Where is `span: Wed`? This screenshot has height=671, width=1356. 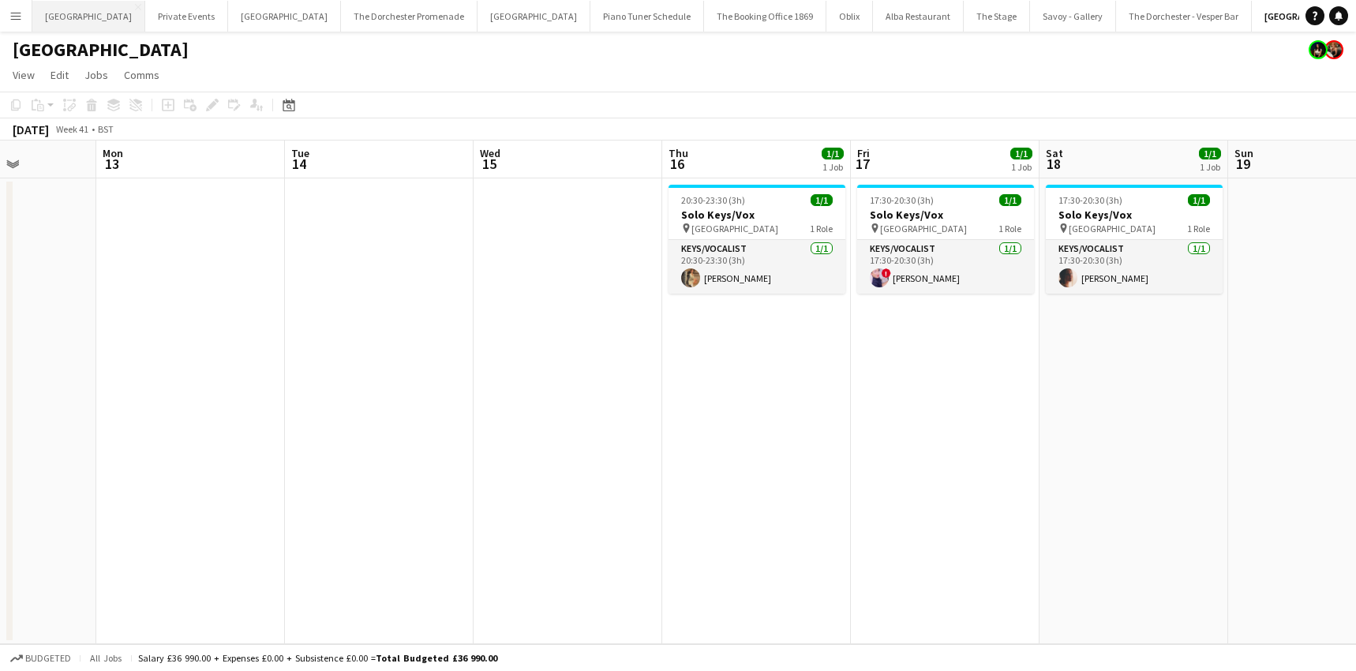
span: Wed is located at coordinates (490, 153).